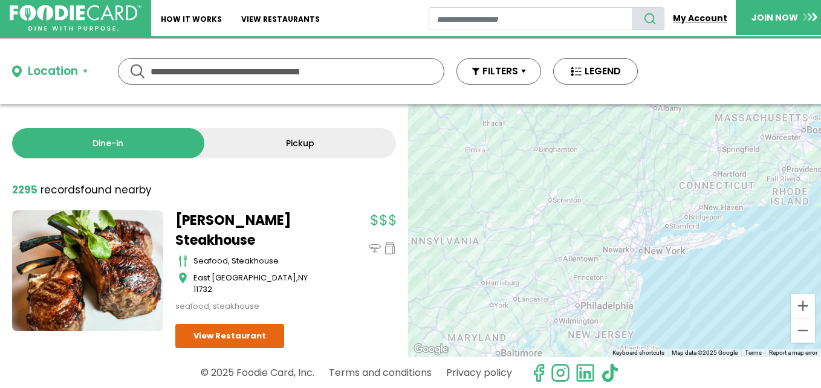  What do you see at coordinates (585, 373) in the screenshot?
I see `img: linkedin.svg` at bounding box center [585, 373].